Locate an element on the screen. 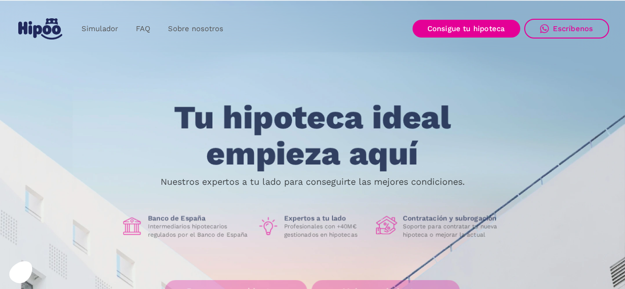  p: Nuestros expertos a tu lado para conseguirte las mejores condiciones. is located at coordinates (313, 182).